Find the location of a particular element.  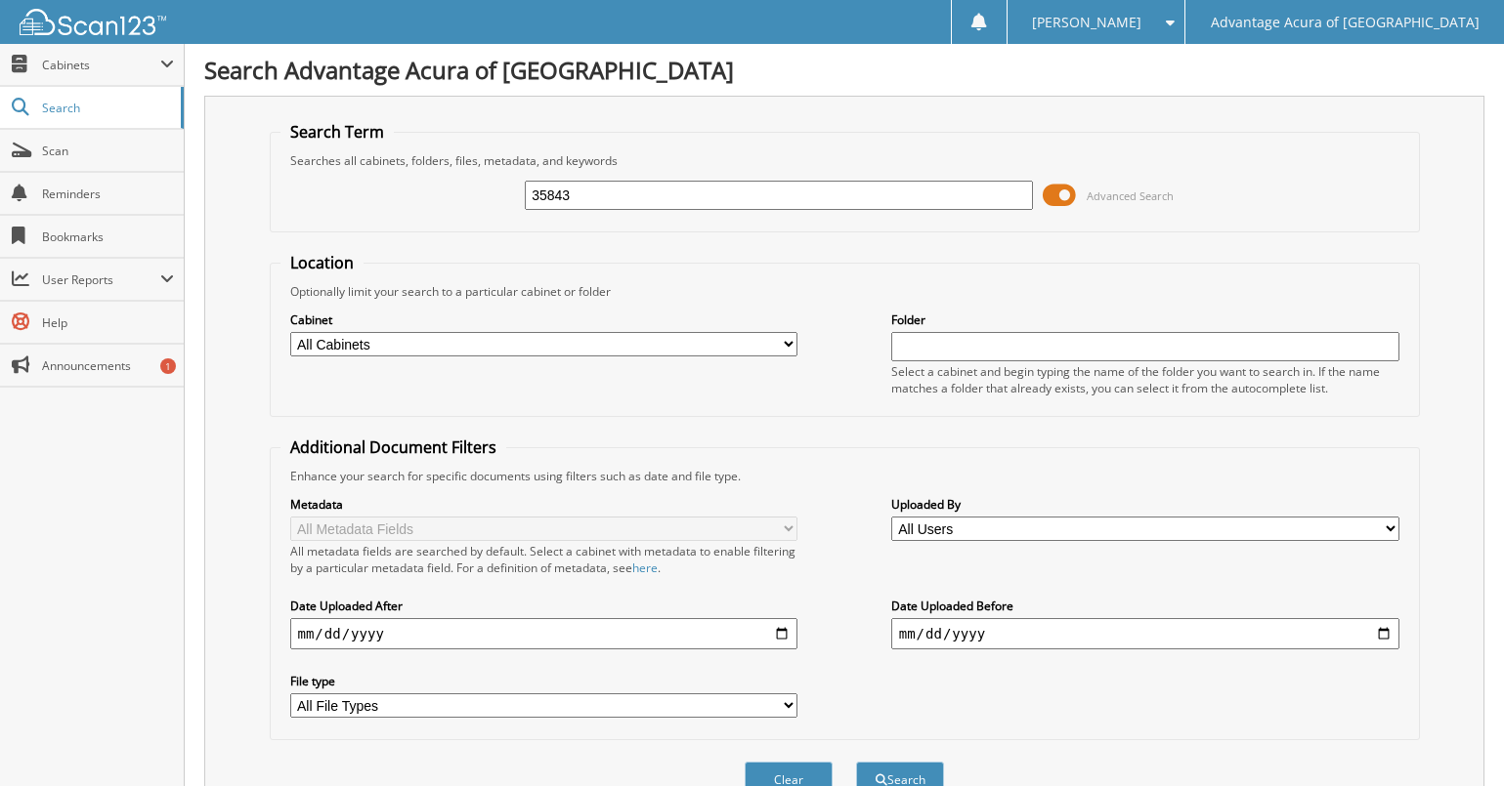

legend: Location is located at coordinates (321, 263).